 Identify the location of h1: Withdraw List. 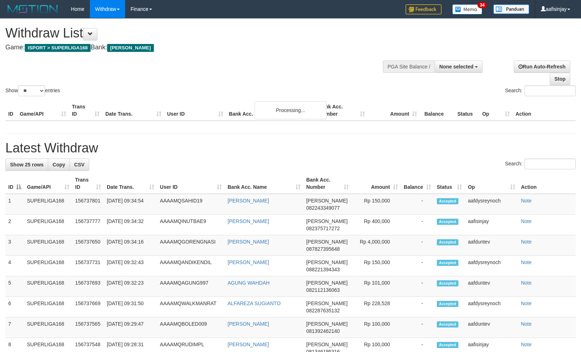
(193, 33).